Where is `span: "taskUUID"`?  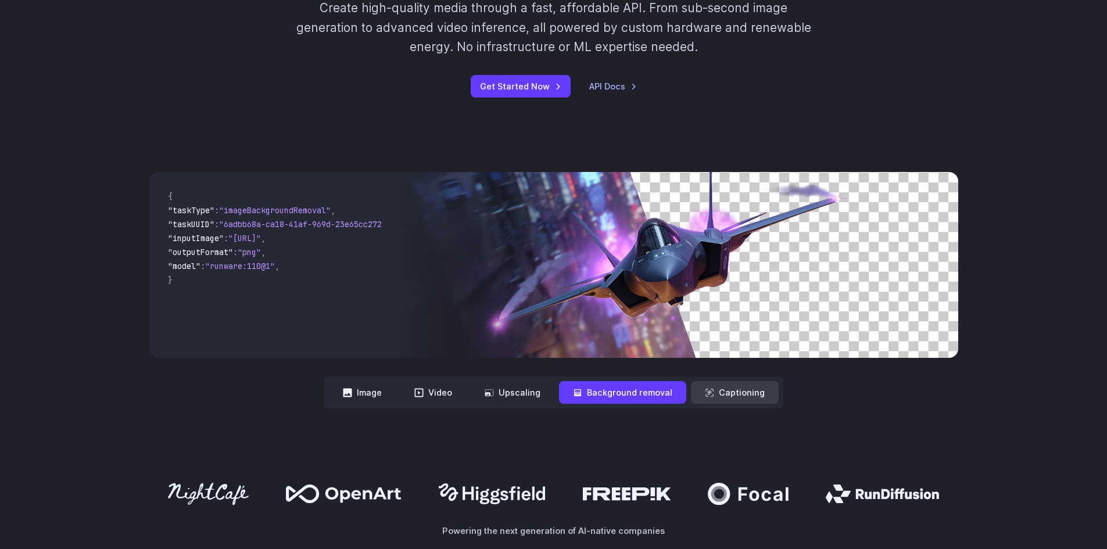 span: "taskUUID" is located at coordinates (191, 224).